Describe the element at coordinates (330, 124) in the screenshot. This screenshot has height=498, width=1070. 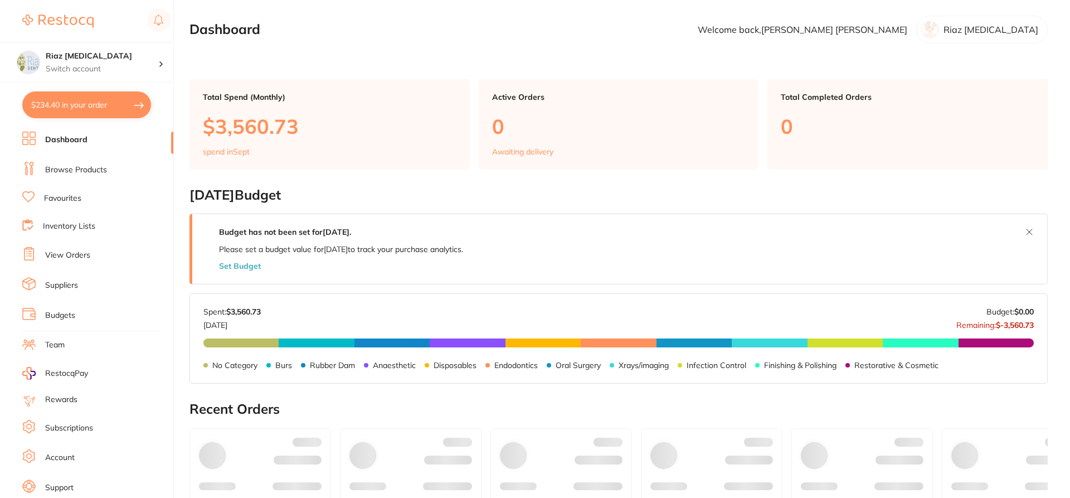
I see `a: Total Spend (Monthly)$3,560.73spend inSept` at that location.